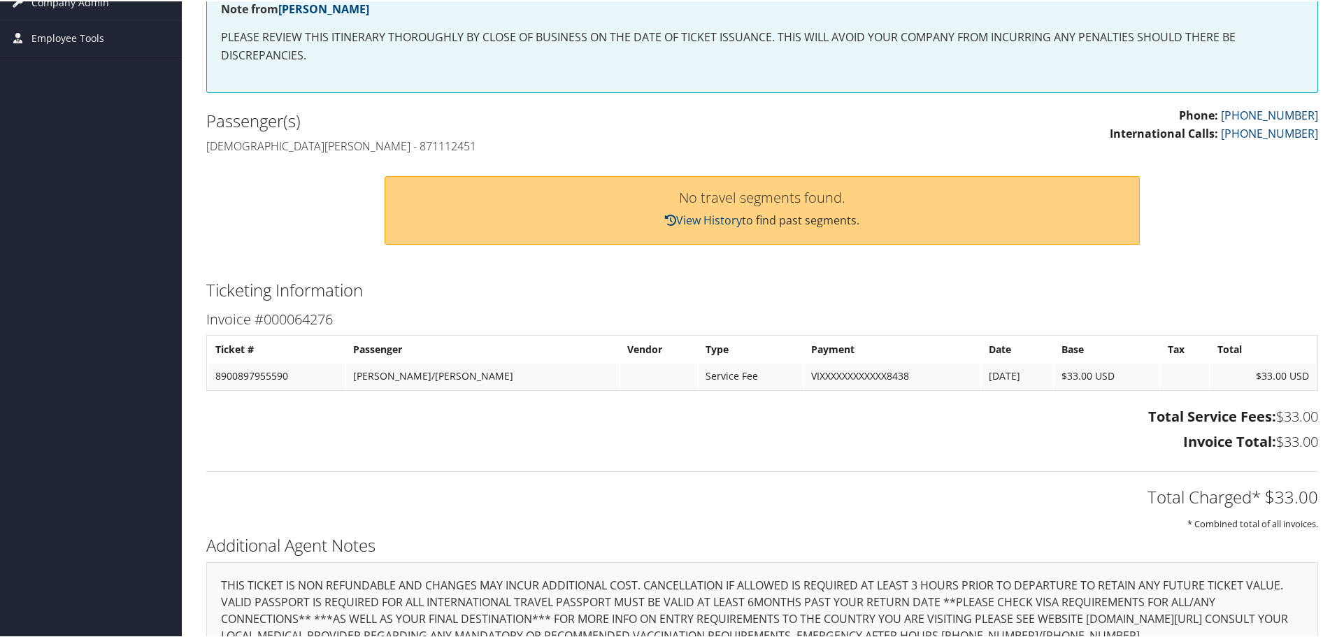 Image resolution: width=1337 pixels, height=637 pixels. Describe the element at coordinates (762, 197) in the screenshot. I see `h3: No travel segments found.` at that location.